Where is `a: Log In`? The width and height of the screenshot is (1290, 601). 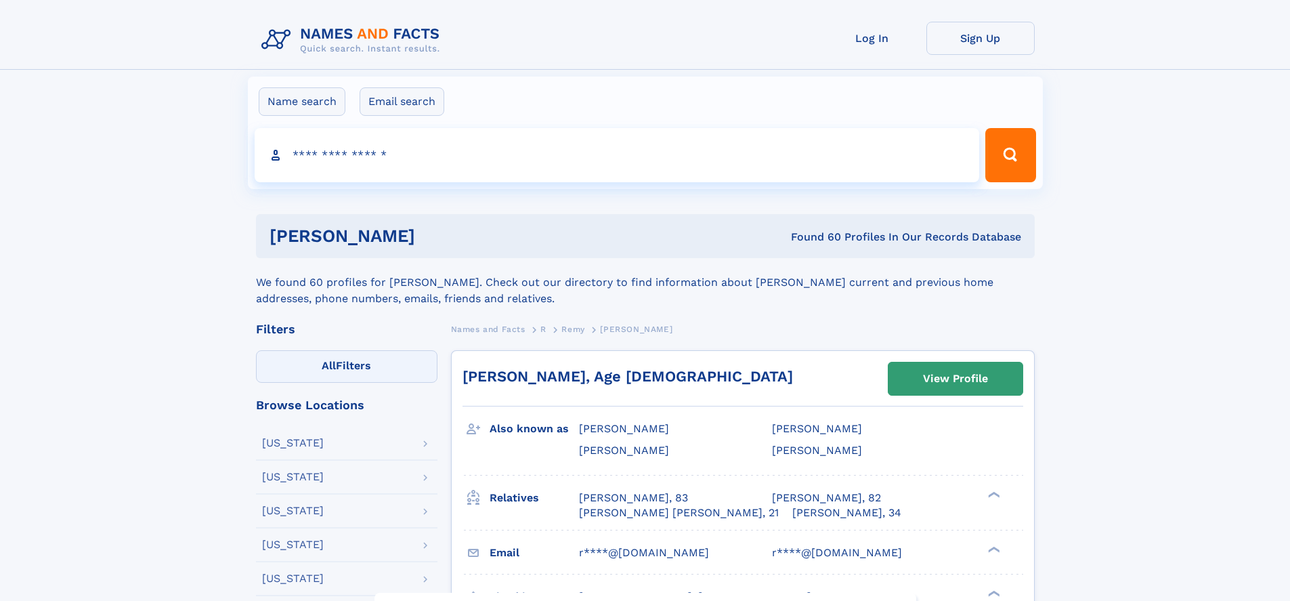 a: Log In is located at coordinates (872, 38).